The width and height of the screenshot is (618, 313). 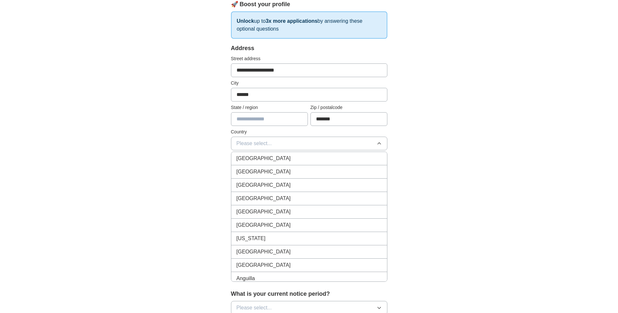 What do you see at coordinates (309, 48) in the screenshot?
I see `div: Address` at bounding box center [309, 48].